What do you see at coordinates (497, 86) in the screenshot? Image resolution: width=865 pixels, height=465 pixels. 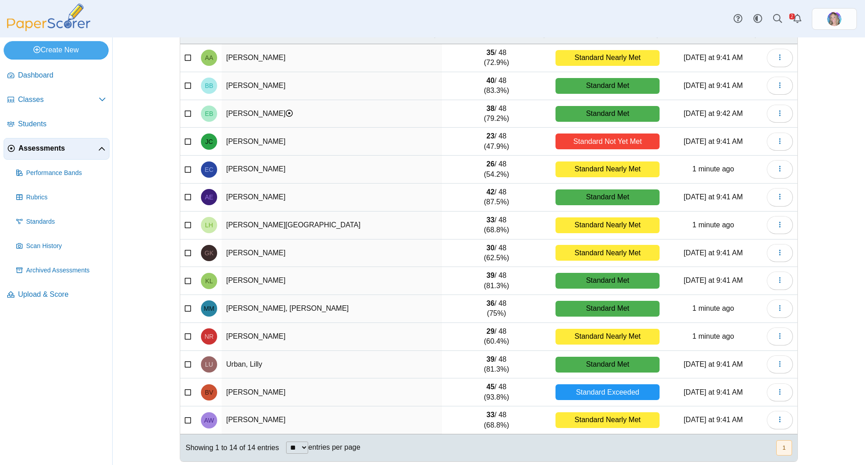 I see `td: / 48 (83.3%)` at bounding box center [497, 86].